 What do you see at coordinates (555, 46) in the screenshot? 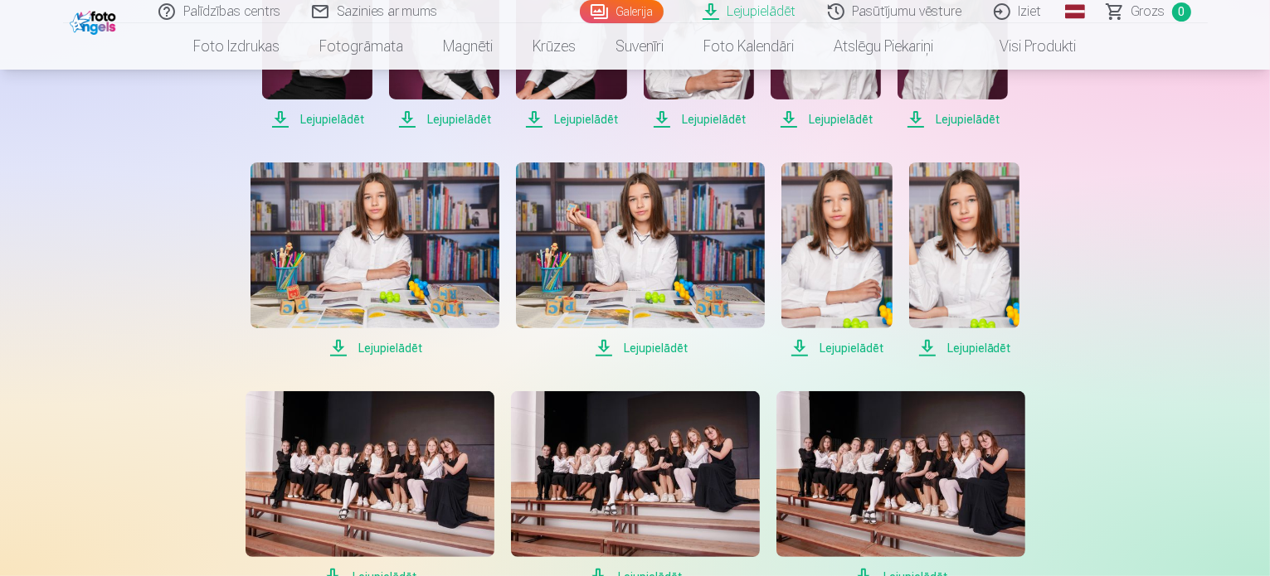
I see `a: Krūzes` at bounding box center [555, 46].